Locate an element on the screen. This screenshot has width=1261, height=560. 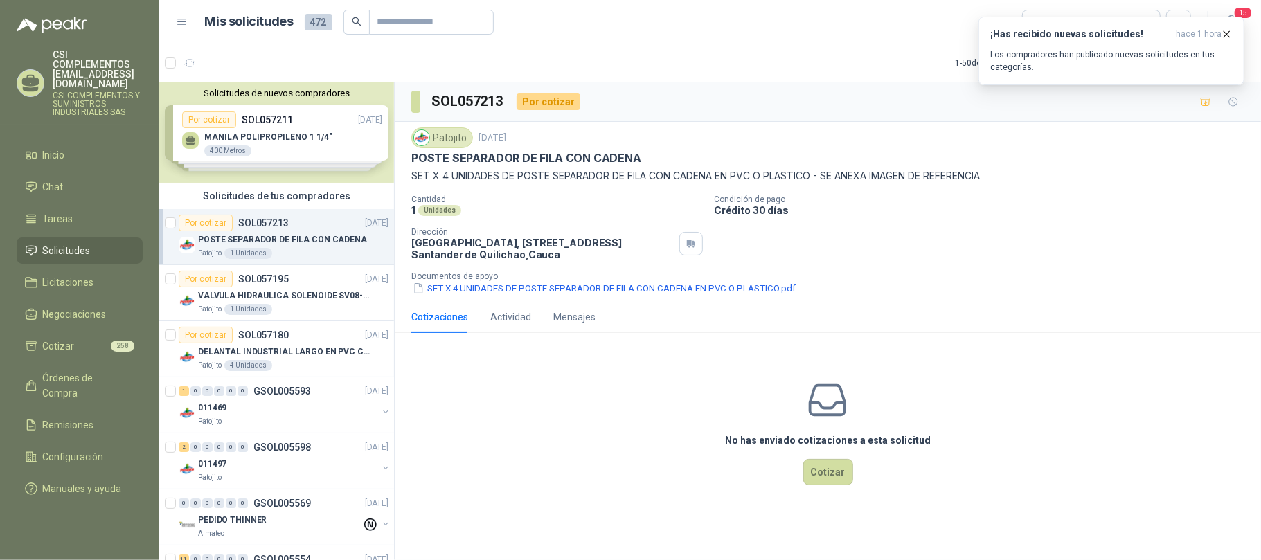
p: Cantidad is located at coordinates (557, 199).